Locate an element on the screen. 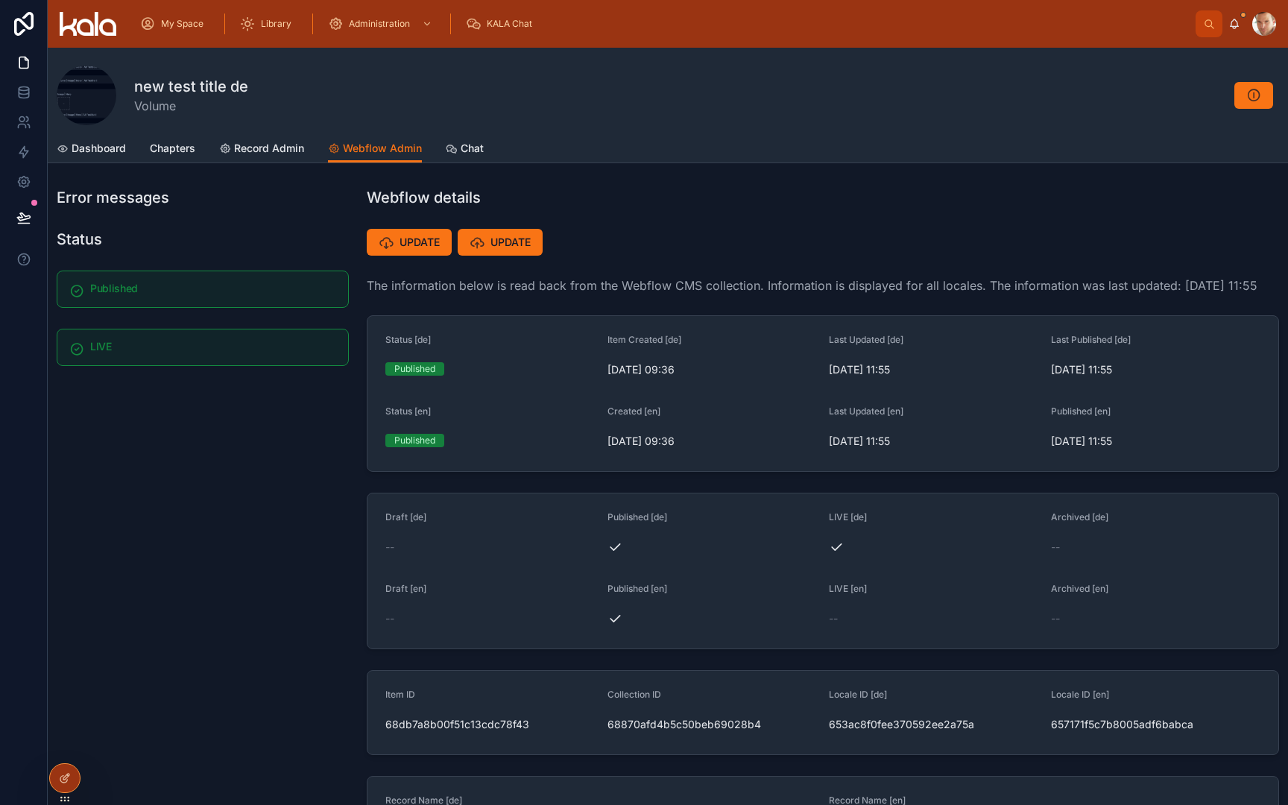 The image size is (1288, 805). span: 653ac8f0fee370592ee2a75a is located at coordinates (934, 724).